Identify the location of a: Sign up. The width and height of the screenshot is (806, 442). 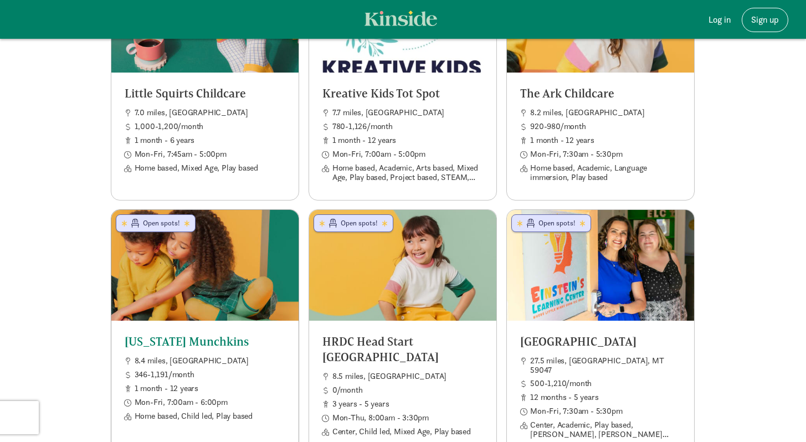
(765, 20).